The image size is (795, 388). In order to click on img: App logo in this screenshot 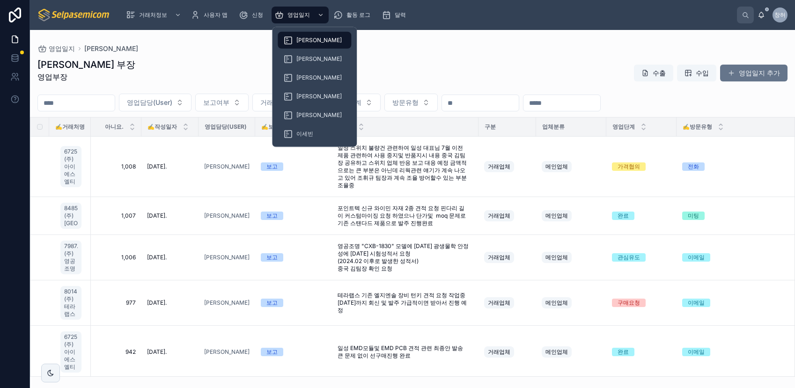, I will do `click(74, 15)`.